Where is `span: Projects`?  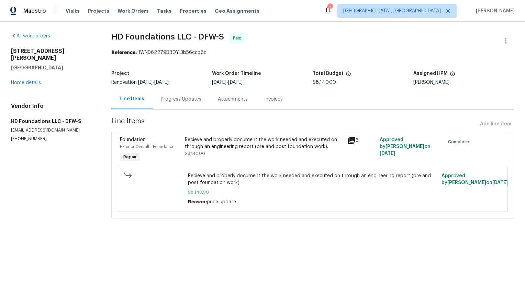 span: Projects is located at coordinates (99, 11).